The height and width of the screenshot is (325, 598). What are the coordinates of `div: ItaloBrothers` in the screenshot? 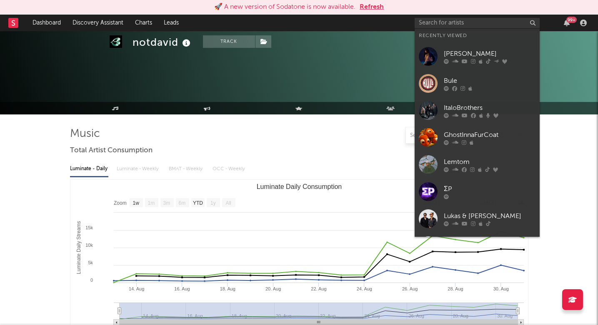 It's located at (489, 108).